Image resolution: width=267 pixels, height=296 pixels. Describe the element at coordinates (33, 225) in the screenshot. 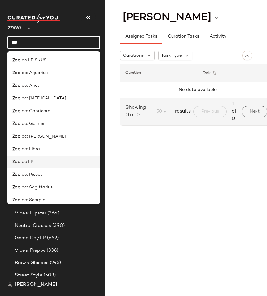

I see `span: Neutral Glasses` at that location.